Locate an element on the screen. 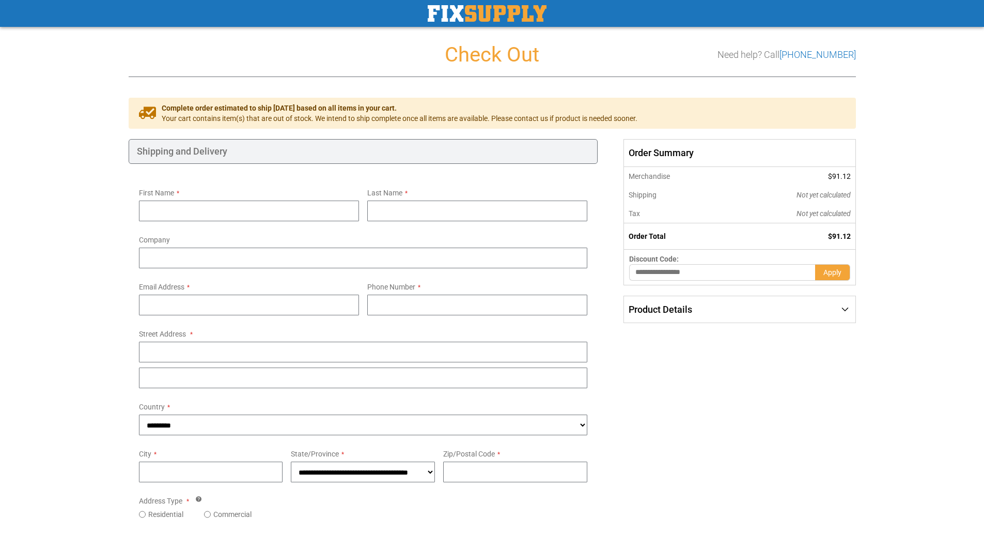 This screenshot has height=533, width=984. h3: Need help? Call is located at coordinates (787, 55).